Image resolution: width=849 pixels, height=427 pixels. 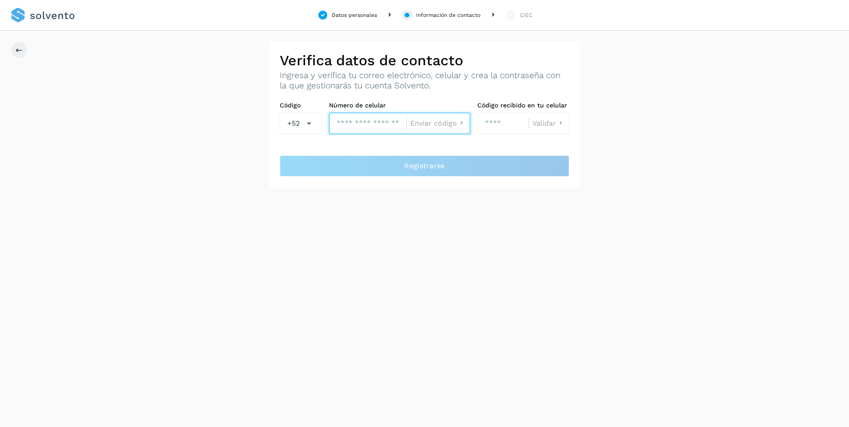 I want to click on span: +52, so click(x=294, y=123).